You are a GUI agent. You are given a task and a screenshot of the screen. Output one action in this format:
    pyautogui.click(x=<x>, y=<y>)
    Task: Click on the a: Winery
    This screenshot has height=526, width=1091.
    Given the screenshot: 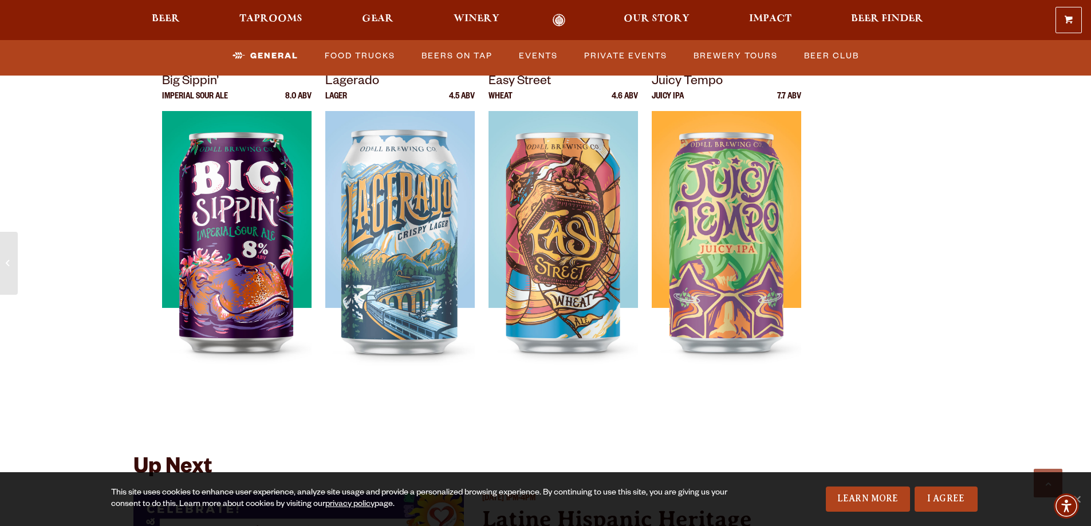 What is the action you would take?
    pyautogui.click(x=476, y=20)
    